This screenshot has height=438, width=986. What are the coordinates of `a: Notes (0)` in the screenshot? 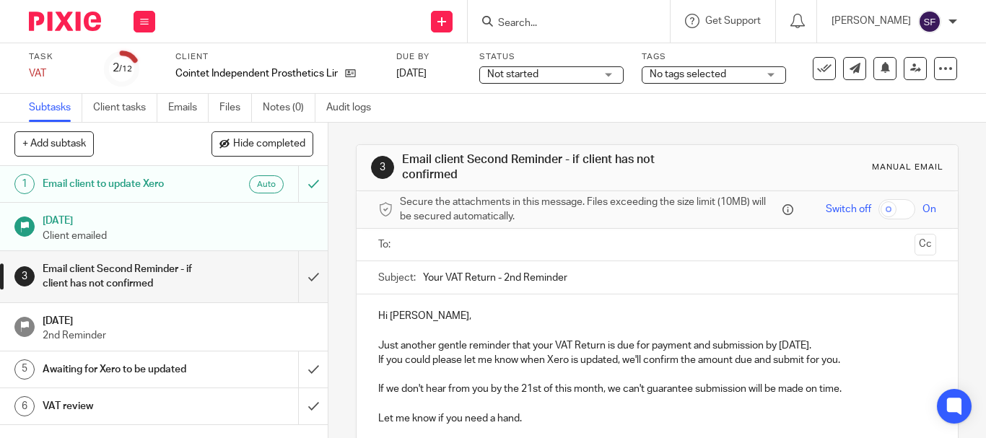 It's located at (289, 108).